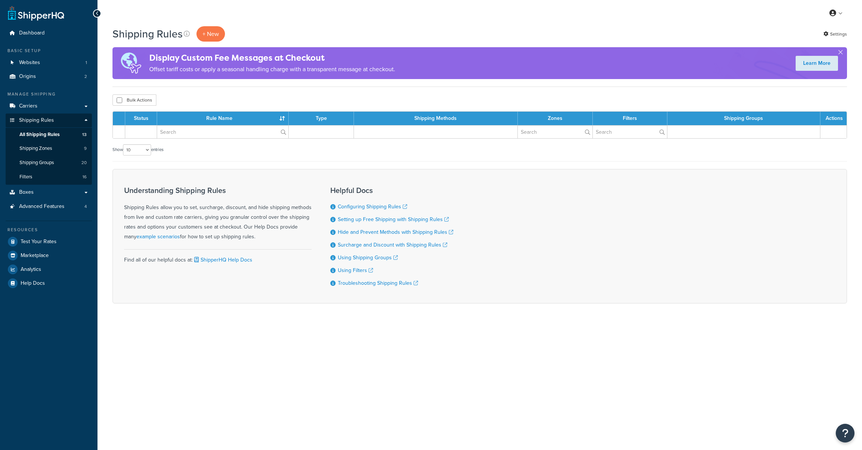 The width and height of the screenshot is (862, 450). Describe the element at coordinates (49, 148) in the screenshot. I see `a: Shipping Zones 9` at that location.